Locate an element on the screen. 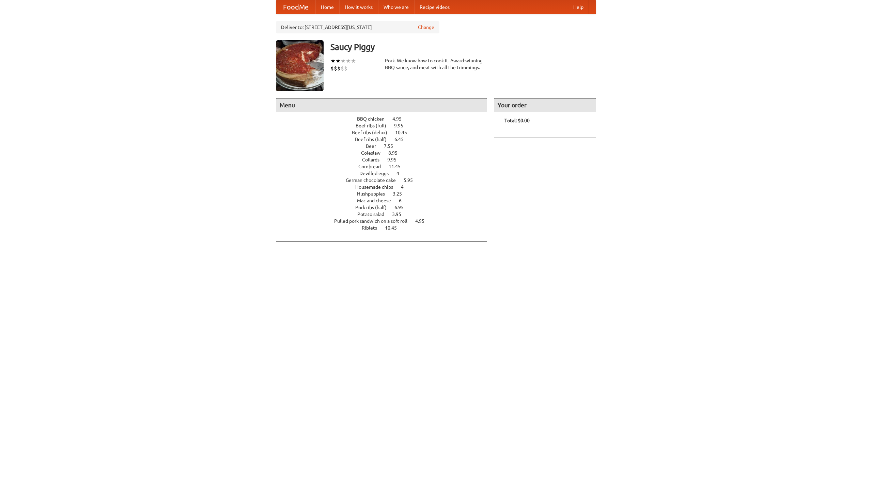 This screenshot has width=872, height=482. a: Beef ribs (delux) 10.45 is located at coordinates (386, 132).